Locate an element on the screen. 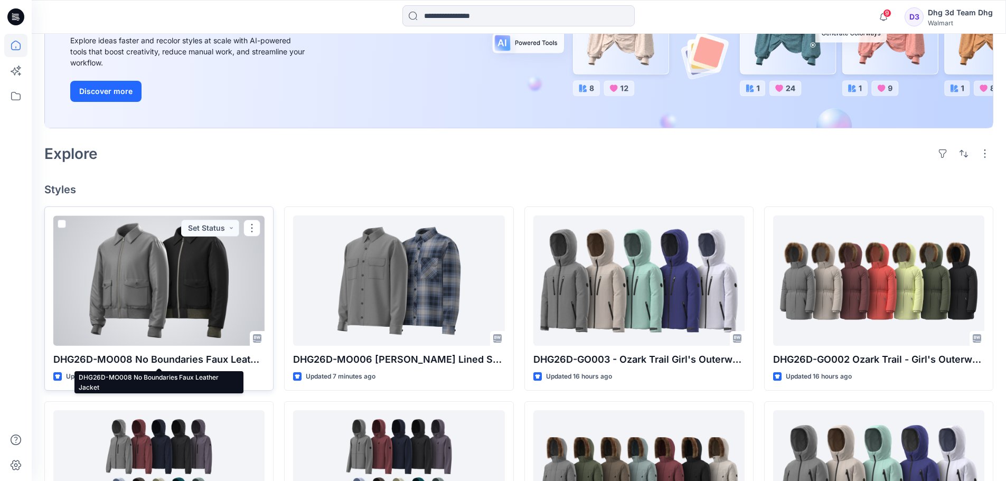 This screenshot has height=481, width=1006. p: DHG26D-GO003 - Ozark Trail Girl's Outerwear - Performance Jacket Opt.1 is located at coordinates (639, 360).